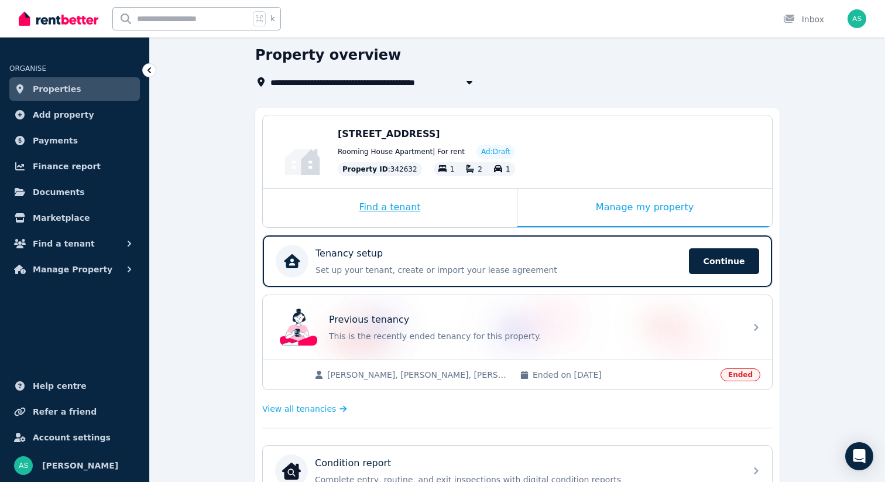 This screenshot has height=482, width=885. I want to click on a: Marketplace, so click(74, 218).